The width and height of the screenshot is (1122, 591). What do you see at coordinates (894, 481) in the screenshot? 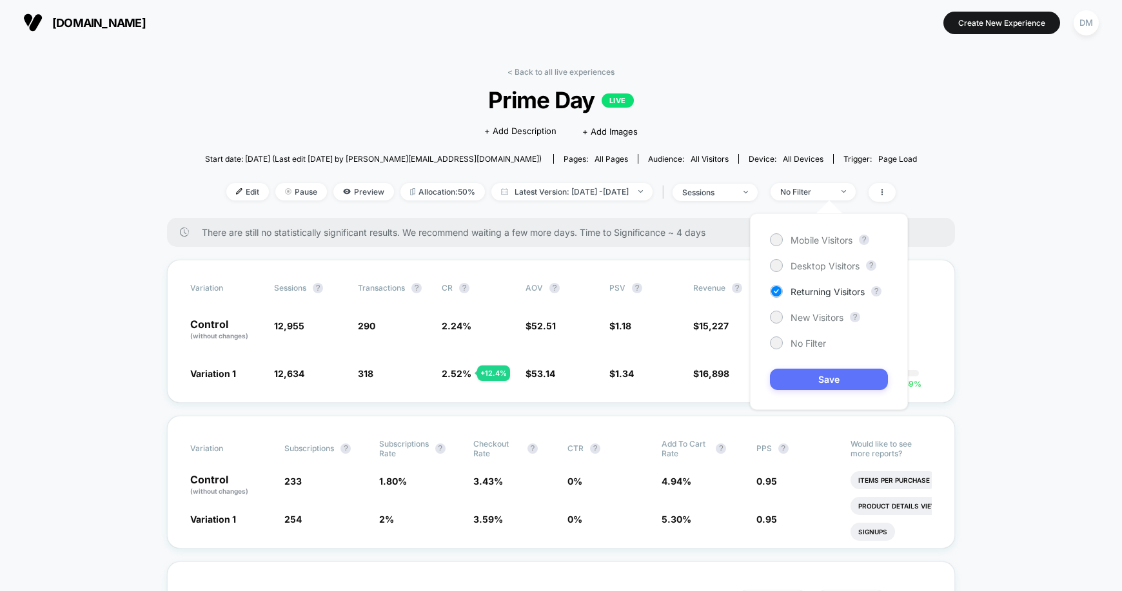
I see `li: Items Per Purchase` at bounding box center [894, 481].